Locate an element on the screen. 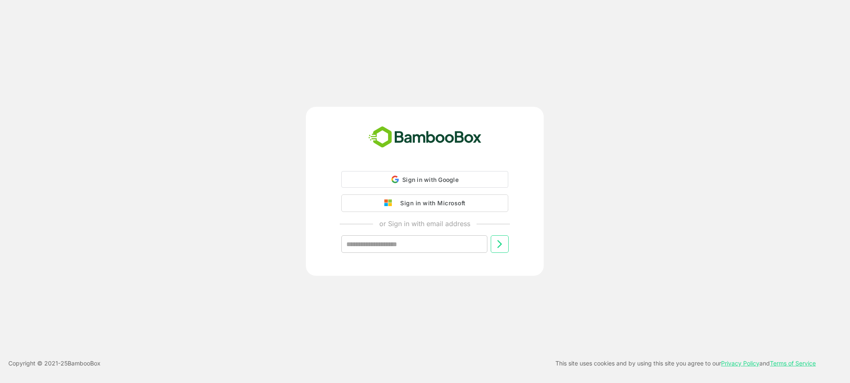  img: google is located at coordinates (390, 203).